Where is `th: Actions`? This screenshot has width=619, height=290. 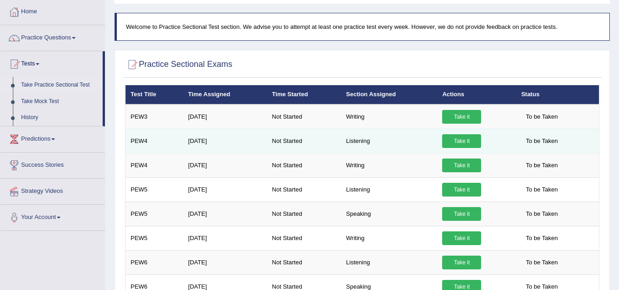
th: Actions is located at coordinates (477, 95).